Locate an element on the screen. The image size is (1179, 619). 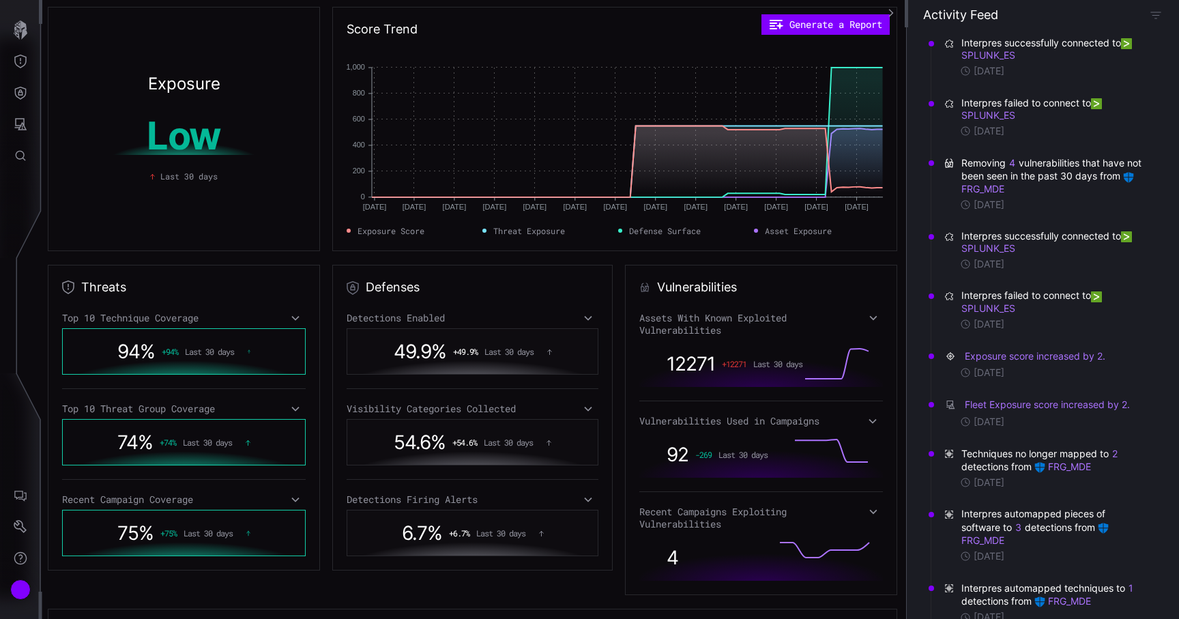
button: 1 is located at coordinates (1130, 588).